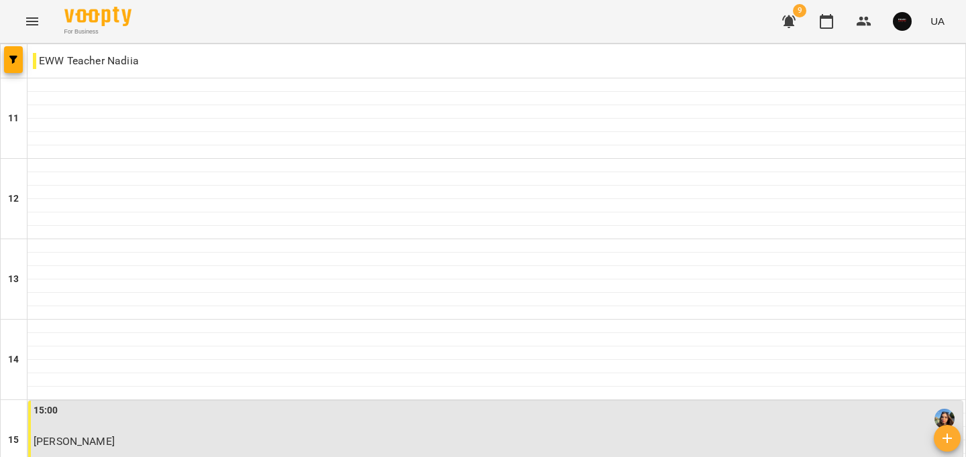 This screenshot has height=457, width=966. What do you see at coordinates (947, 439) in the screenshot?
I see `button: Створити урок` at bounding box center [947, 439].